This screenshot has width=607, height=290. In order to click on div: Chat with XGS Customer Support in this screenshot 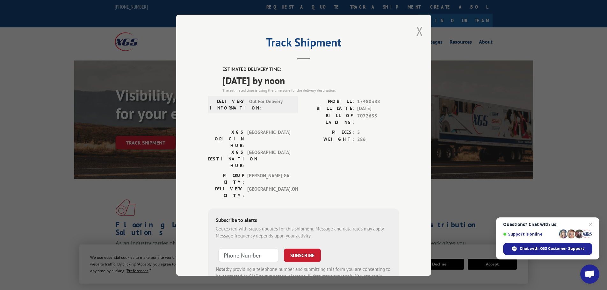, I will do `click(548, 249)`.